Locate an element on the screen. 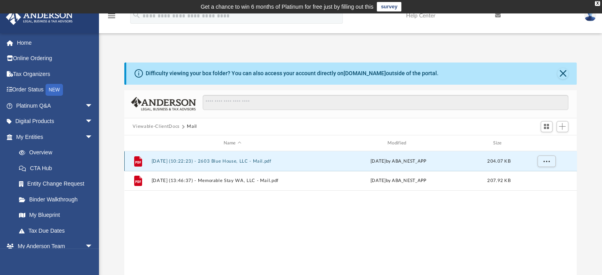 The image size is (602, 275). div: Name is located at coordinates (232, 143).